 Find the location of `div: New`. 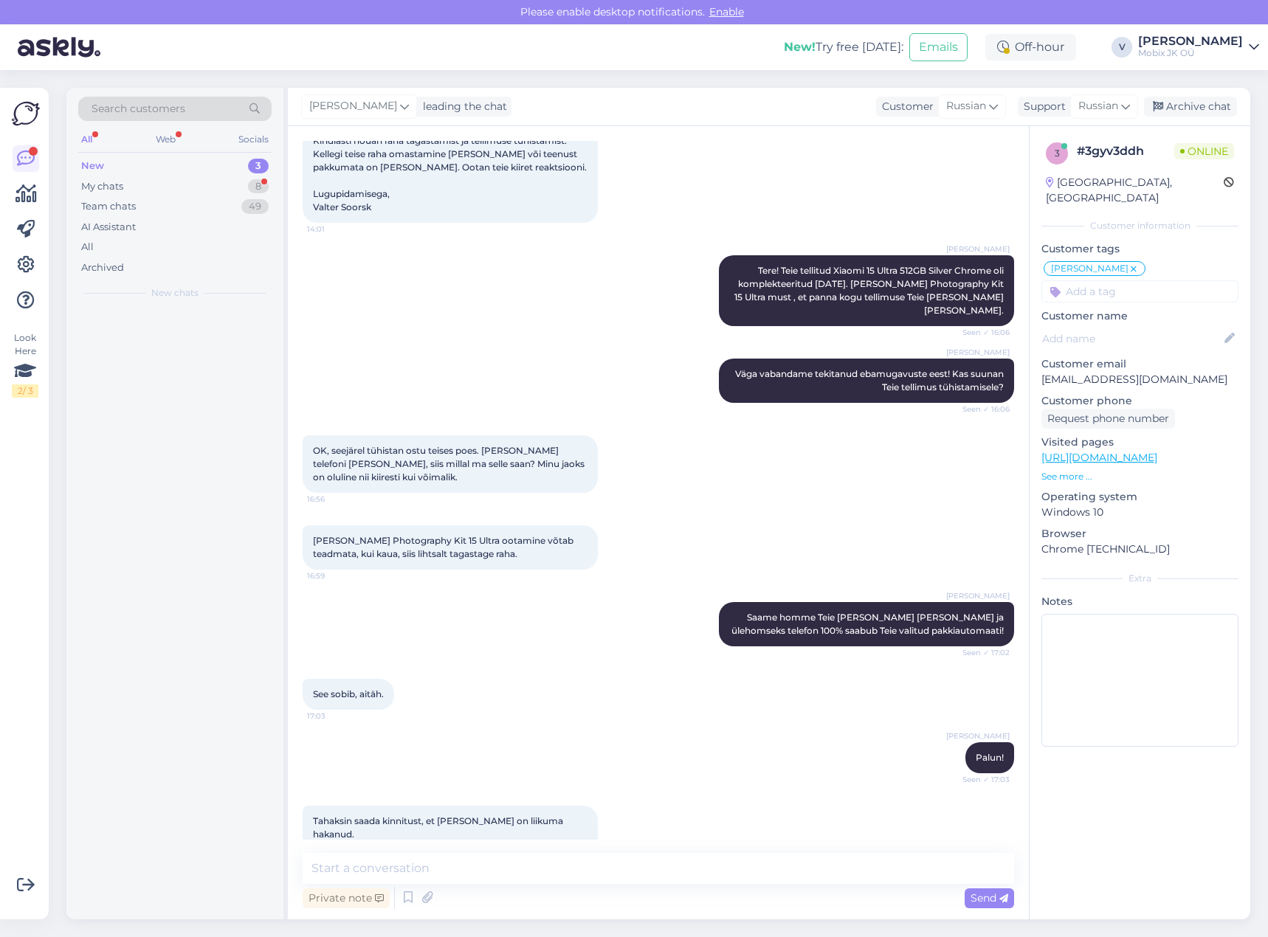

div: New is located at coordinates (92, 166).